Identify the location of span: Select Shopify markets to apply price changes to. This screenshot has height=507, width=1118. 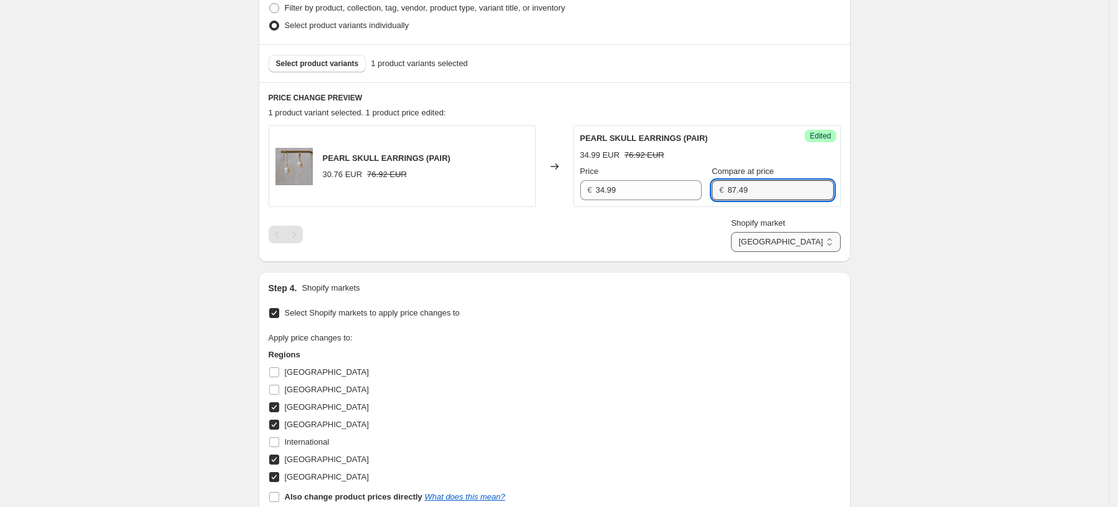
(372, 312).